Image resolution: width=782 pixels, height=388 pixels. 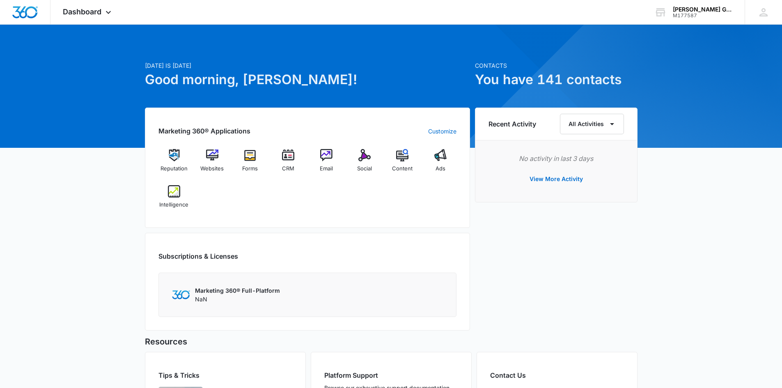 What do you see at coordinates (365, 169) in the screenshot?
I see `span: Social` at bounding box center [365, 169].